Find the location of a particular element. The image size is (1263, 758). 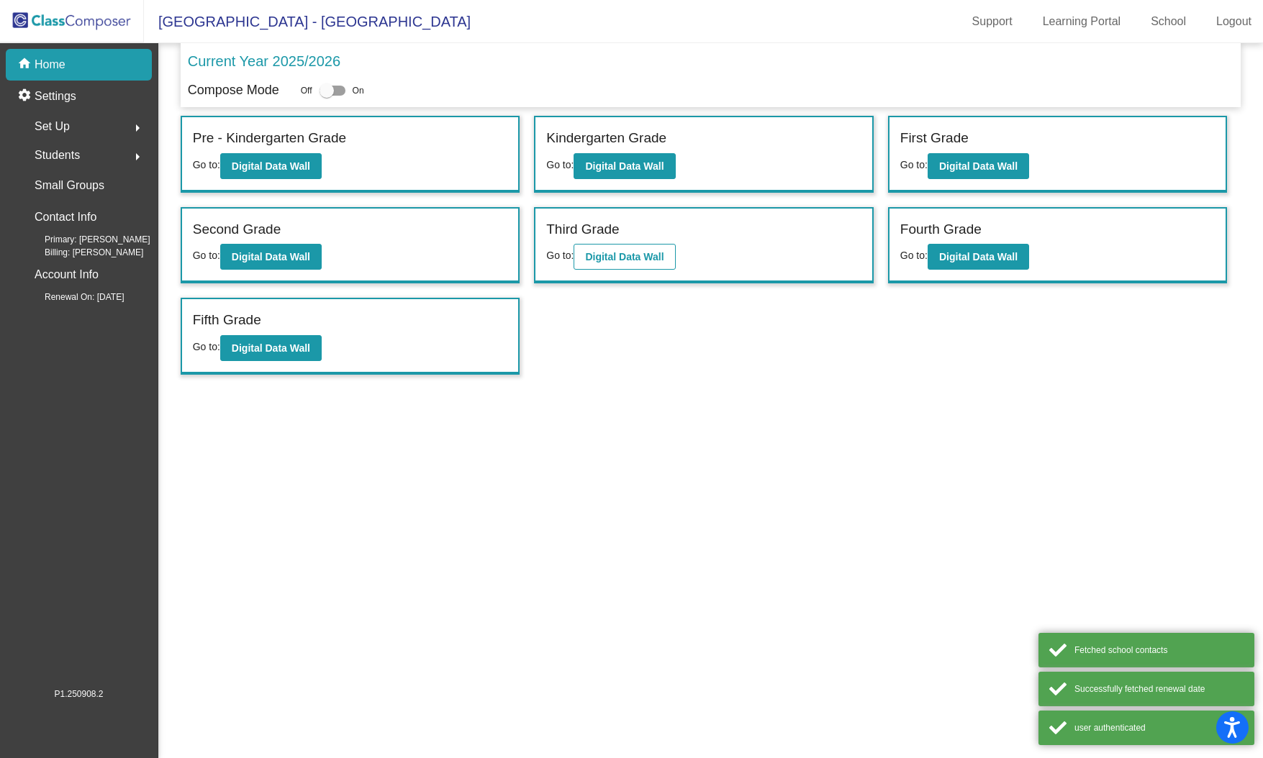

mat-icon: home is located at coordinates (26, 65).